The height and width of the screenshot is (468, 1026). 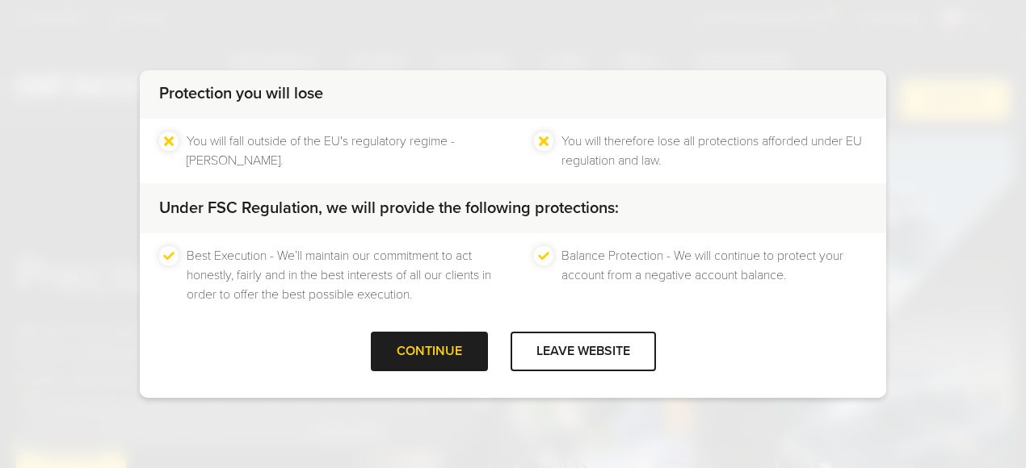 What do you see at coordinates (339, 275) in the screenshot?
I see `li: Best Execution - We’ll maintain our commitment to act honestly, fairly and in the best interests ...` at bounding box center [339, 275].